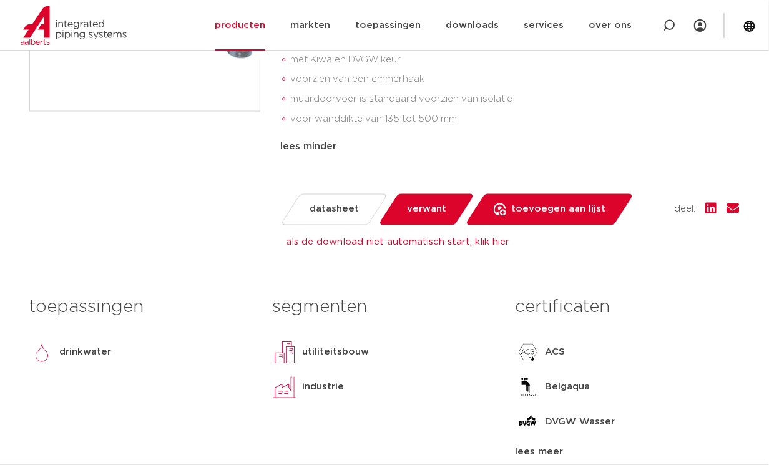 Image resolution: width=769 pixels, height=465 pixels. Describe the element at coordinates (685, 210) in the screenshot. I see `span: deel:` at that location.